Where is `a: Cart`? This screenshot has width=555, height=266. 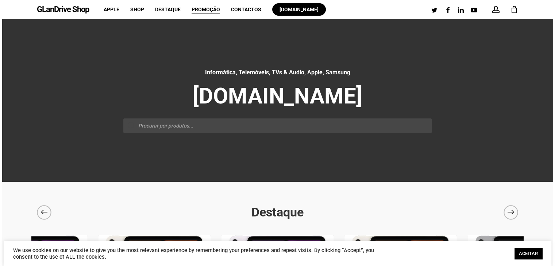 a: Cart is located at coordinates (514, 9).